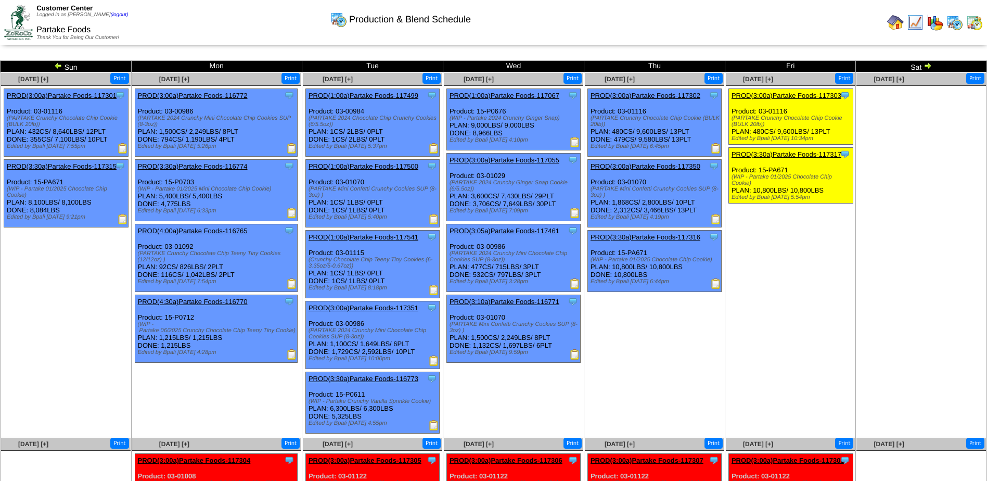 The image size is (987, 481). Describe the element at coordinates (363, 166) in the screenshot. I see `a: PROD(1:00a)Partake Foods-117500` at that location.